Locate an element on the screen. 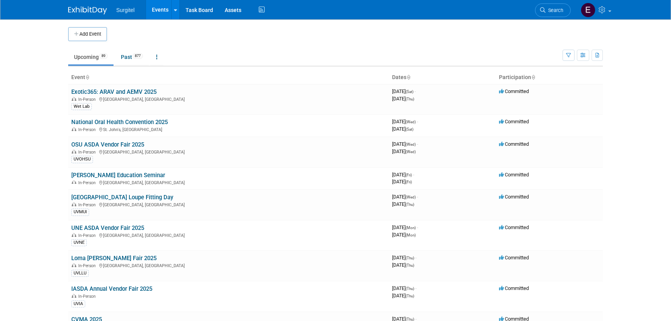 This screenshot has height=321, width=671. div: UVIA is located at coordinates (78, 304).